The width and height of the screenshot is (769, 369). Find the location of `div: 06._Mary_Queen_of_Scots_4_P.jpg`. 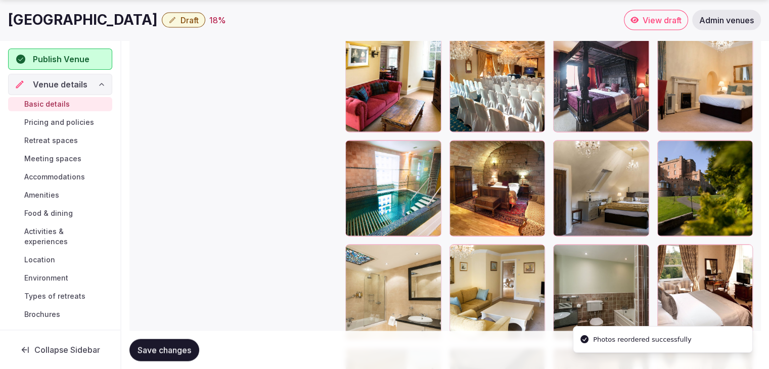

div: 06._Mary_Queen_of_Scots_4_P.jpg is located at coordinates (393, 85).